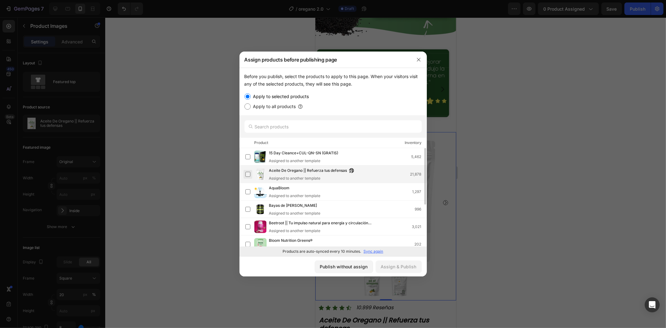  I want to click on div: 996, so click(421, 209).